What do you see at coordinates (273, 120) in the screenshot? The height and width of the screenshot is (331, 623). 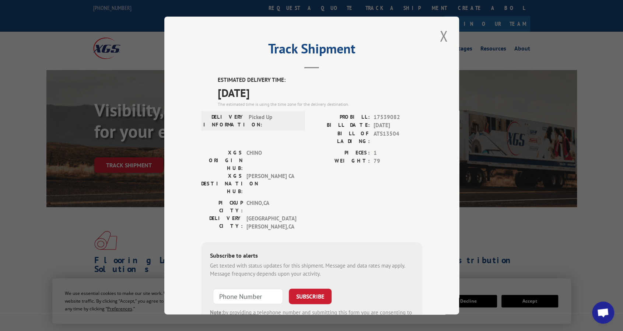 I see `span: Picked Up` at bounding box center [273, 120].